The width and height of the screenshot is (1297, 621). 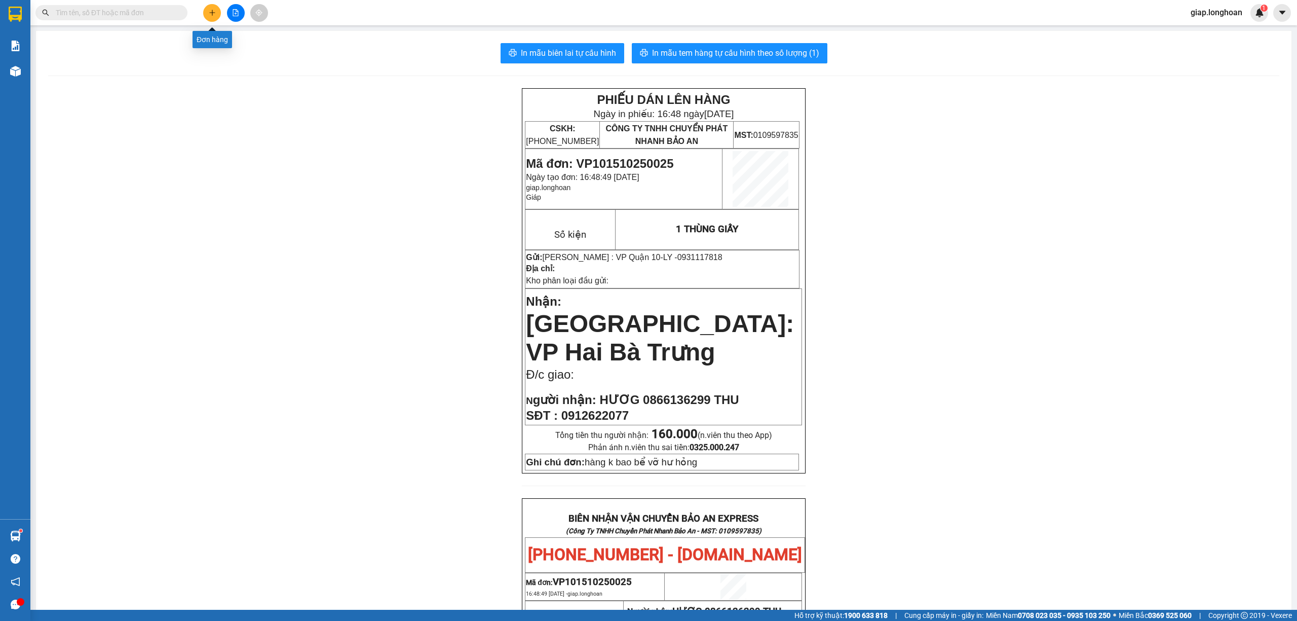 What do you see at coordinates (1259, 13) in the screenshot?
I see `img: icon-new-feature` at bounding box center [1259, 13].